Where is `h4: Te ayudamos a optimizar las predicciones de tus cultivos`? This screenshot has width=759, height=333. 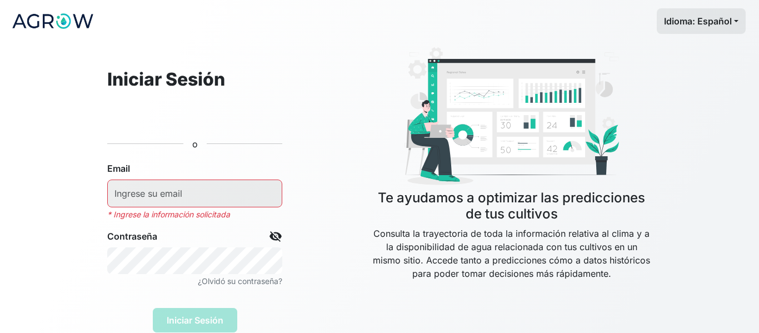
h4: Te ayudamos a optimizar las predicciones de tus cultivos is located at coordinates (511, 206).